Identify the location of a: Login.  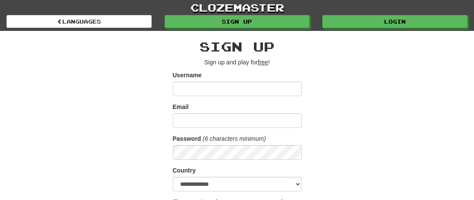
(395, 22).